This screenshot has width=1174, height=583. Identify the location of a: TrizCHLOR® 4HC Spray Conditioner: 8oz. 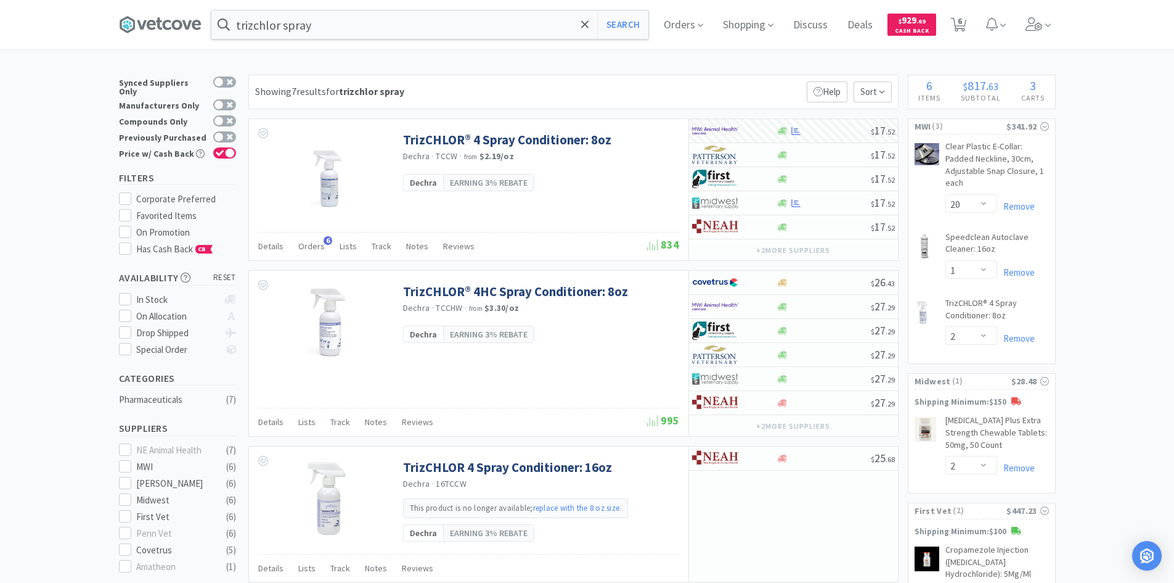
(515, 291).